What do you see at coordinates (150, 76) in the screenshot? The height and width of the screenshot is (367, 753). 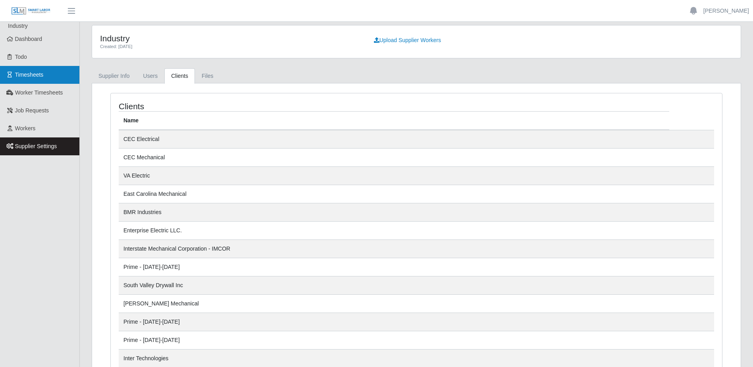 I see `a: Users` at bounding box center [150, 76].